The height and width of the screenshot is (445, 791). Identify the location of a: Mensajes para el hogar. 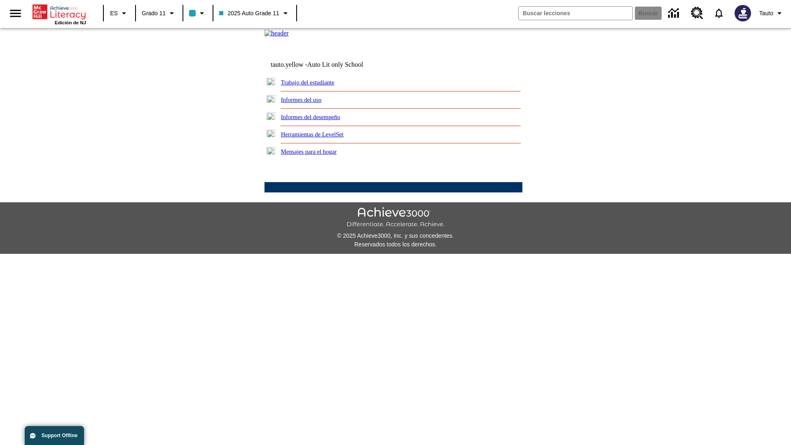
(309, 152).